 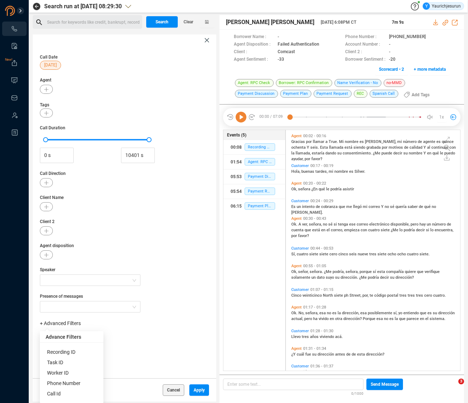 What do you see at coordinates (452, 147) in the screenshot?
I see `span: con` at bounding box center [452, 147].